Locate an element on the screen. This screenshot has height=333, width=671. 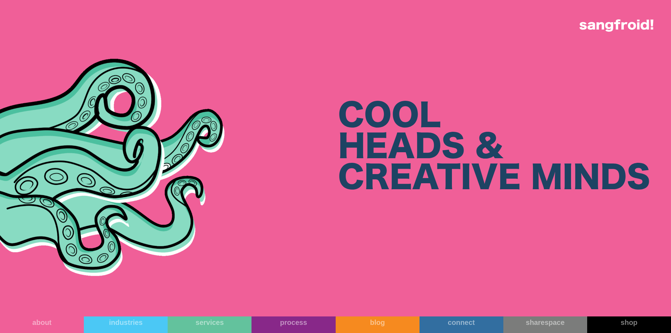
a: sharespace is located at coordinates (545, 324).